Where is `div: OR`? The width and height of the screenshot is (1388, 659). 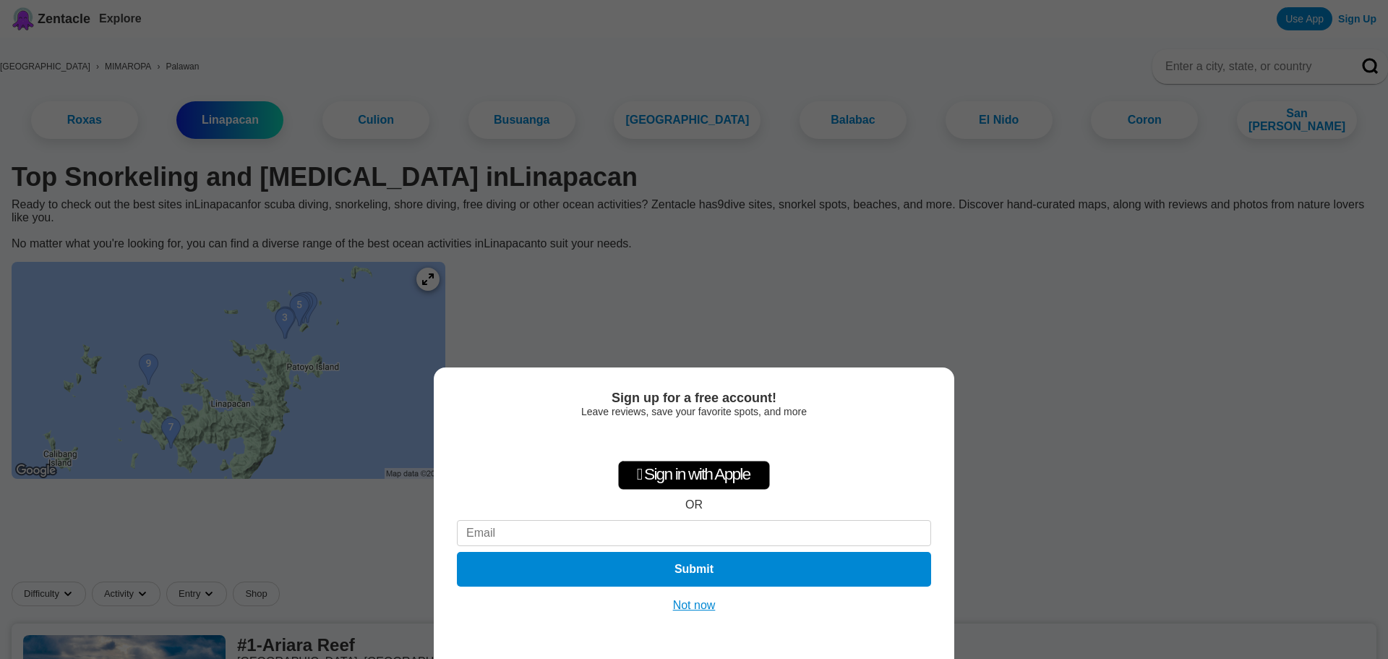 div: OR is located at coordinates (694, 505).